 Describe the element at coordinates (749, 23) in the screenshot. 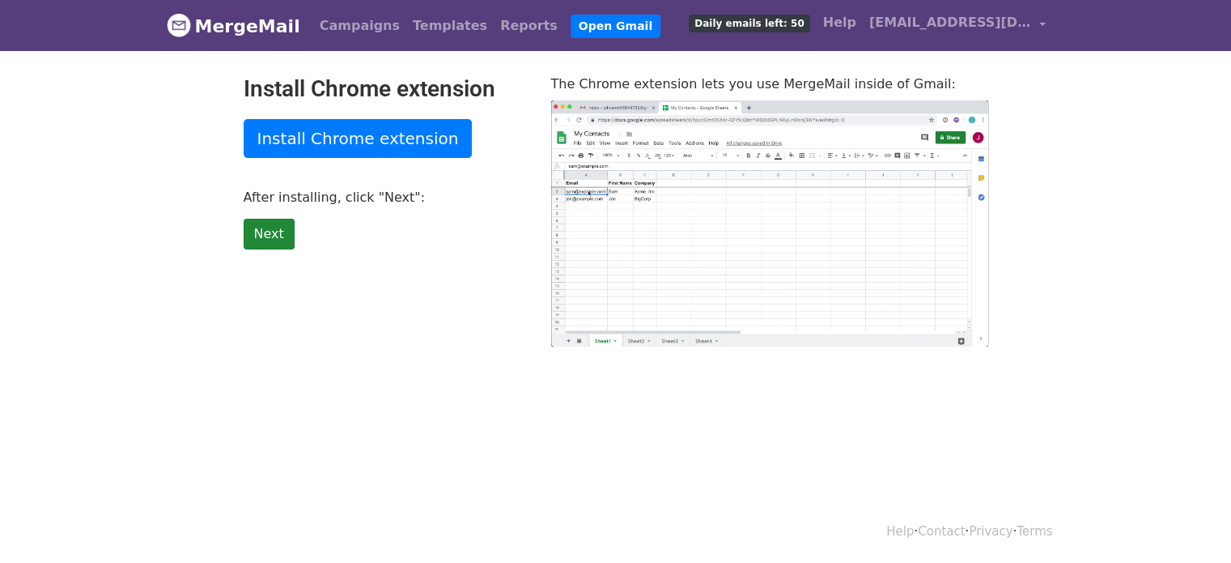

I see `a: Daily emails left: 50` at that location.